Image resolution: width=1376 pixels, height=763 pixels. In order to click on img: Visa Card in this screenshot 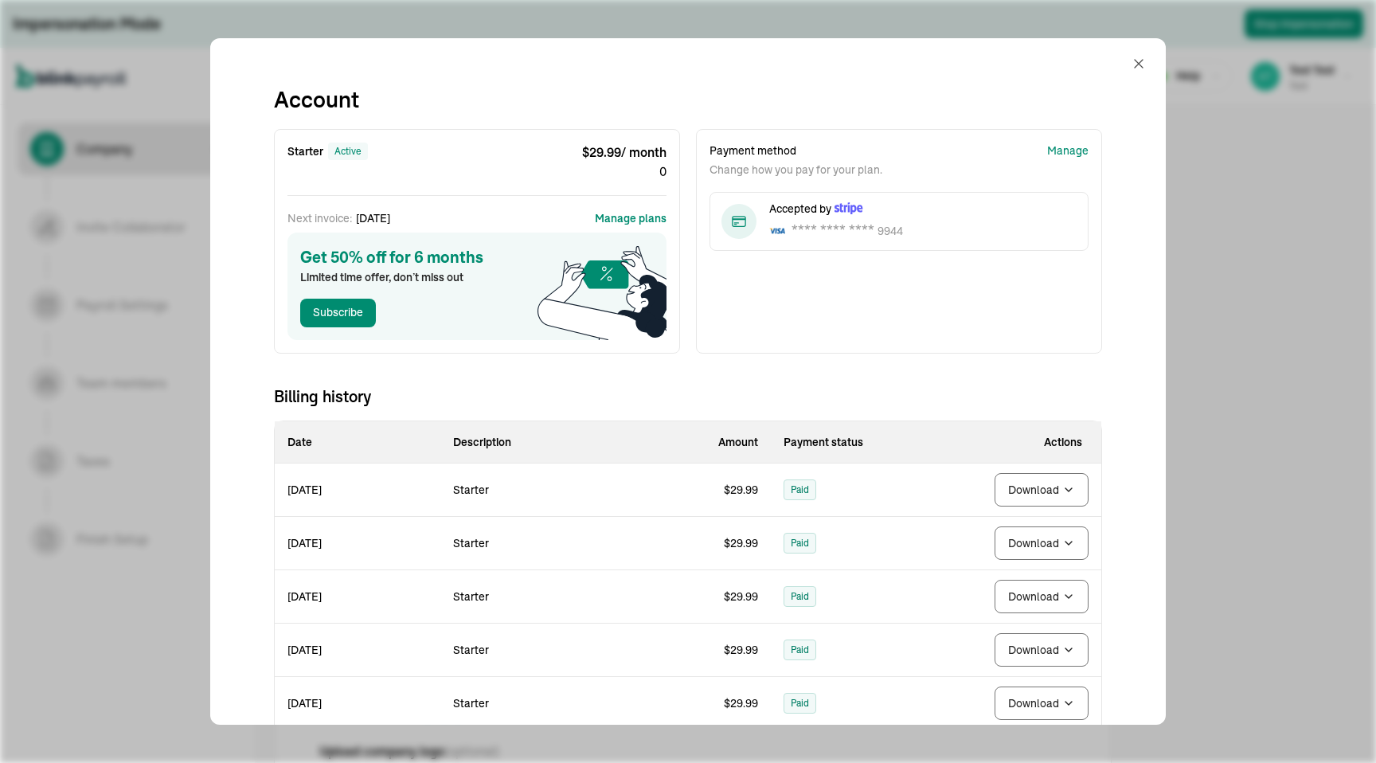, I will do `click(777, 231)`.